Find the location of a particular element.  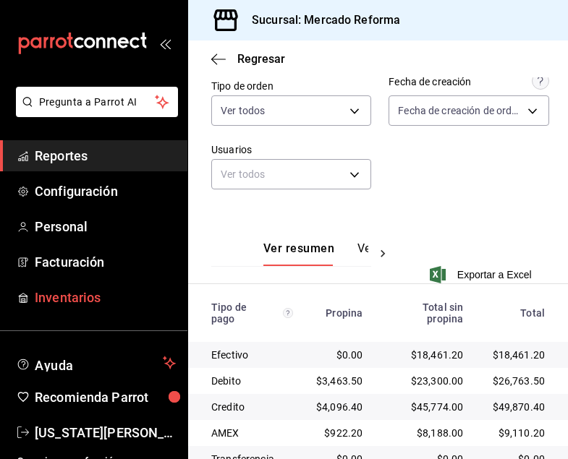

div: Ver todos is located at coordinates (291, 174).